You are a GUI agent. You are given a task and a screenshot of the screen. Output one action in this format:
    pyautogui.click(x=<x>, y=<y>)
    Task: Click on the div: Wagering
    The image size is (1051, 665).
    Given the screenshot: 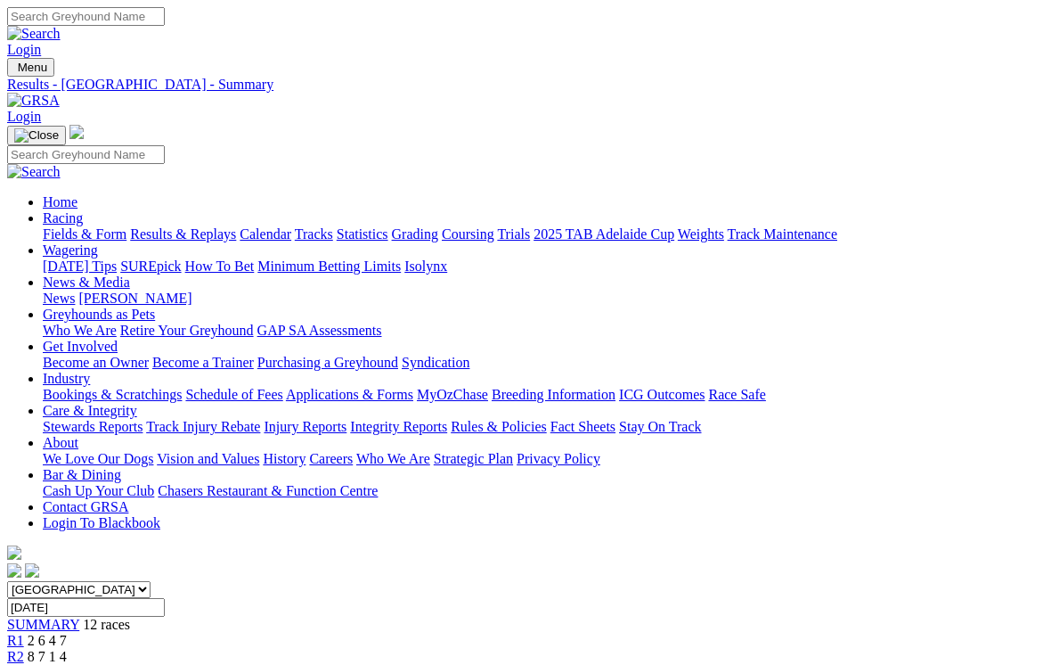 What is the action you would take?
    pyautogui.click(x=543, y=266)
    